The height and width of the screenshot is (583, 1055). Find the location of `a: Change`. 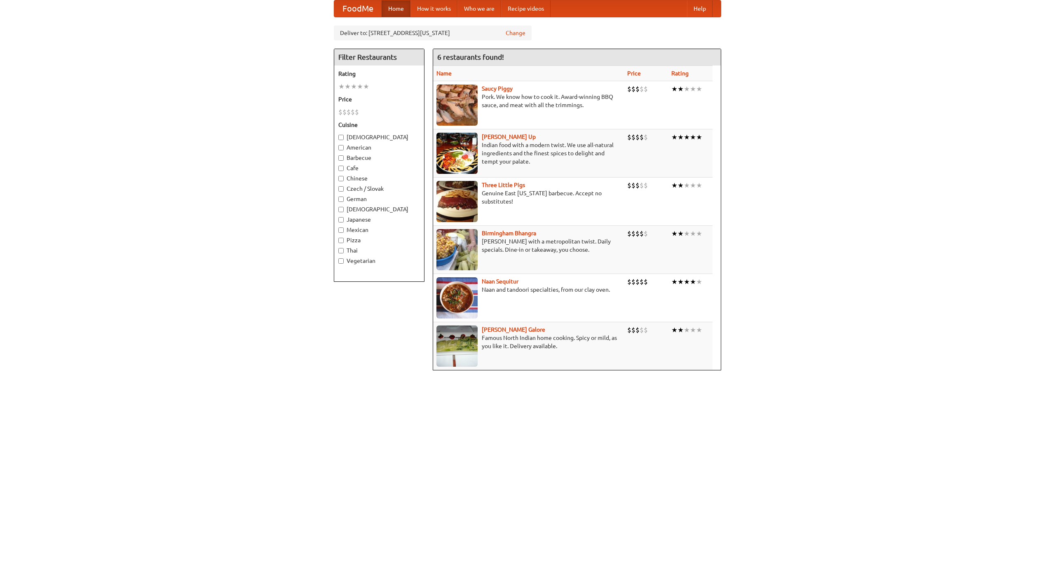

a: Change is located at coordinates (516, 33).